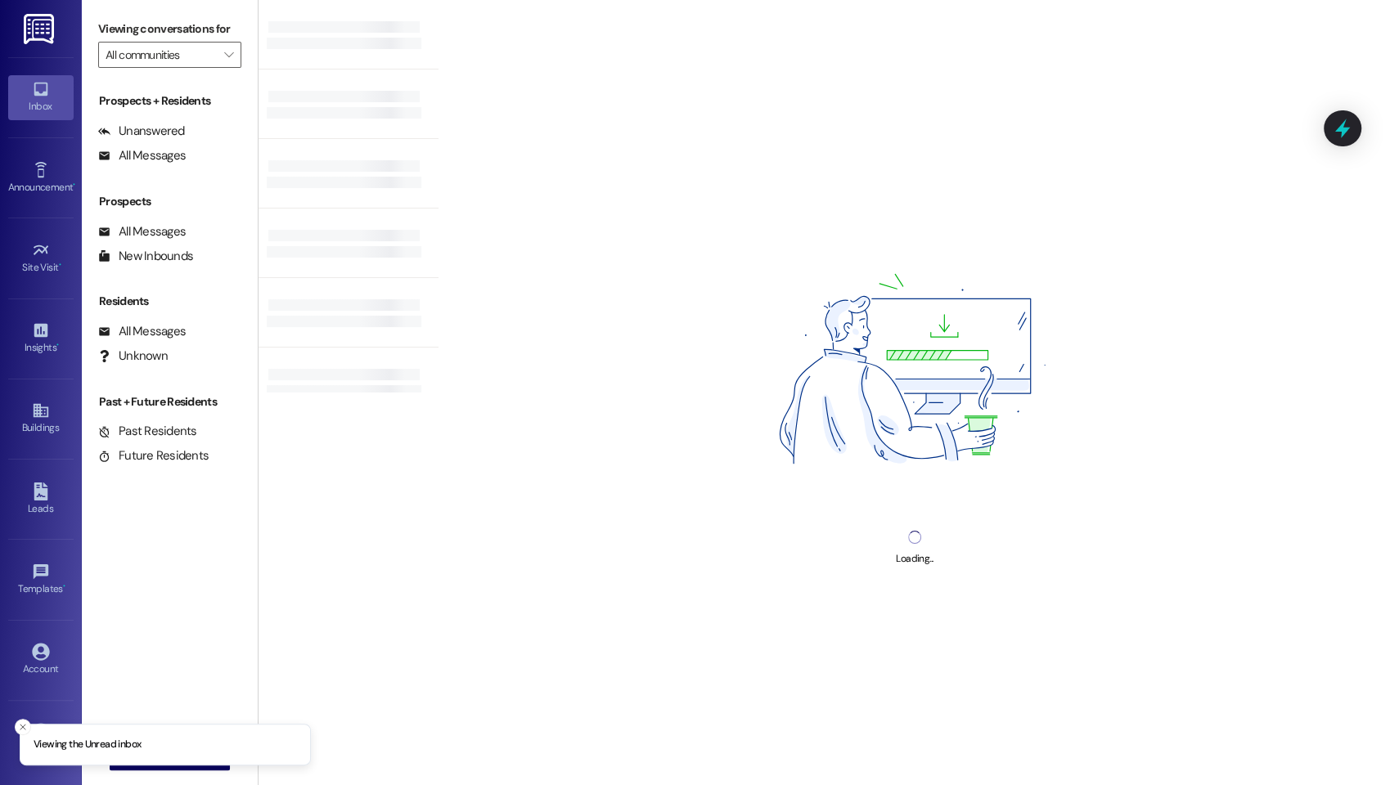 The height and width of the screenshot is (785, 1390). Describe the element at coordinates (160, 55) in the screenshot. I see `input: All communities` at that location.